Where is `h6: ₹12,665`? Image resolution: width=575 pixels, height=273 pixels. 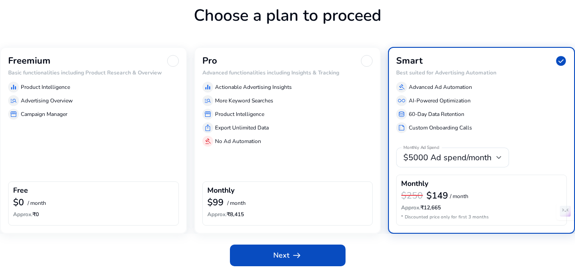
h6: ₹12,665 is located at coordinates (482, 208).